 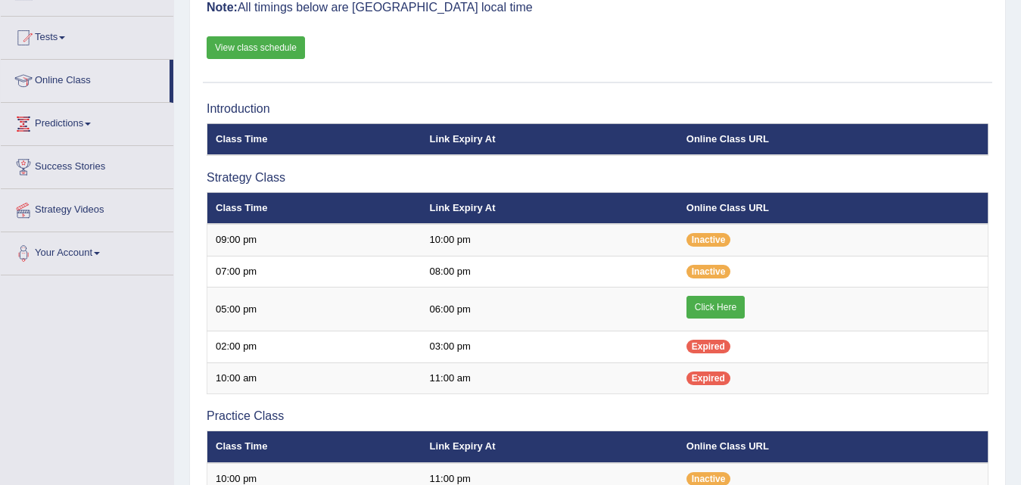 What do you see at coordinates (87, 36) in the screenshot?
I see `a: Tests` at bounding box center [87, 36].